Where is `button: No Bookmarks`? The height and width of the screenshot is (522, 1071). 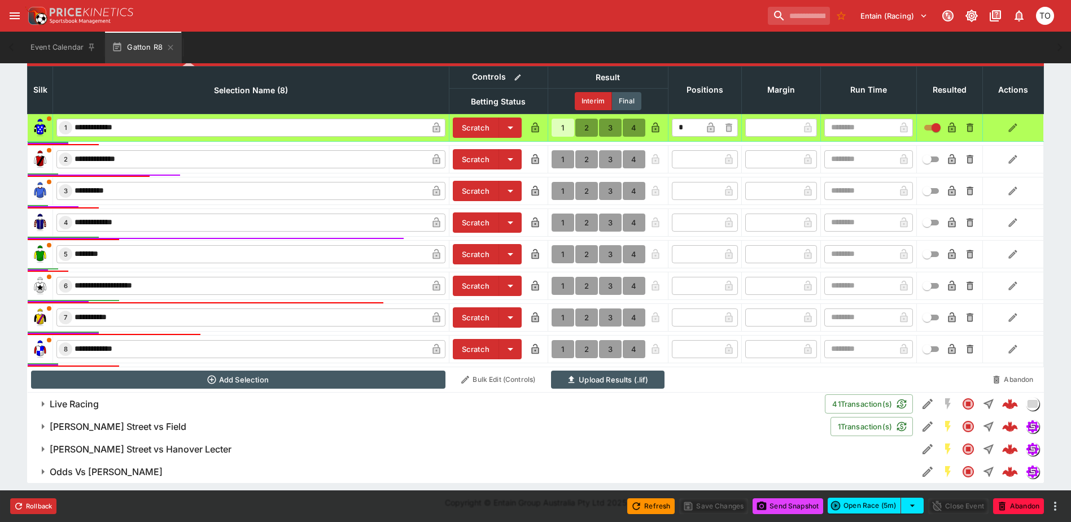 button: No Bookmarks is located at coordinates (842, 16).